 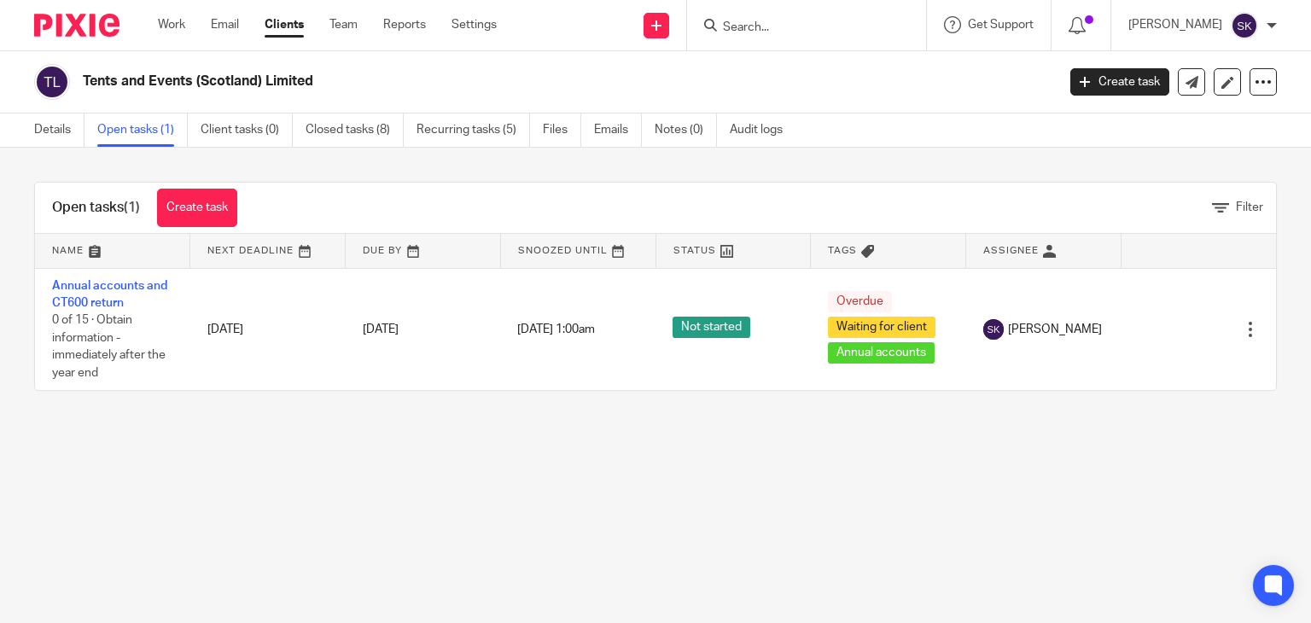 I want to click on span: Not started, so click(x=711, y=327).